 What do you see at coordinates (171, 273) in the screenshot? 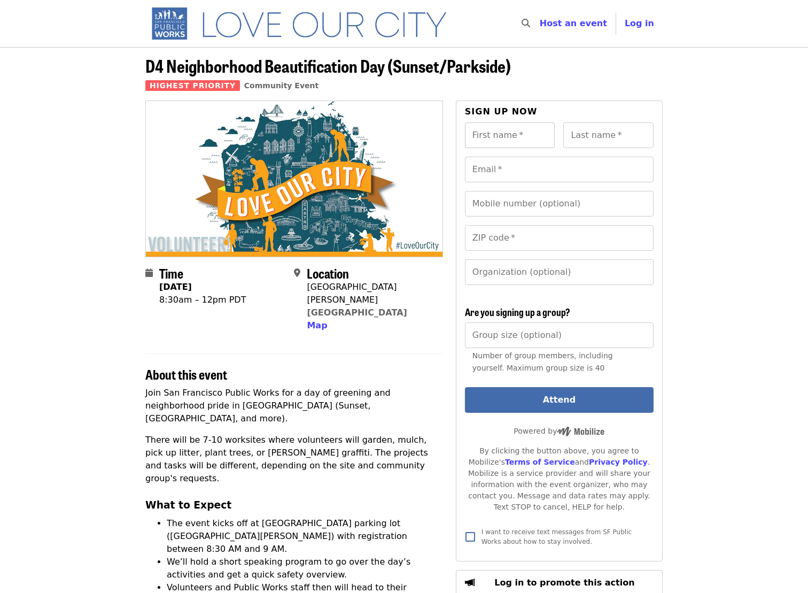
I see `span: Time` at bounding box center [171, 273].